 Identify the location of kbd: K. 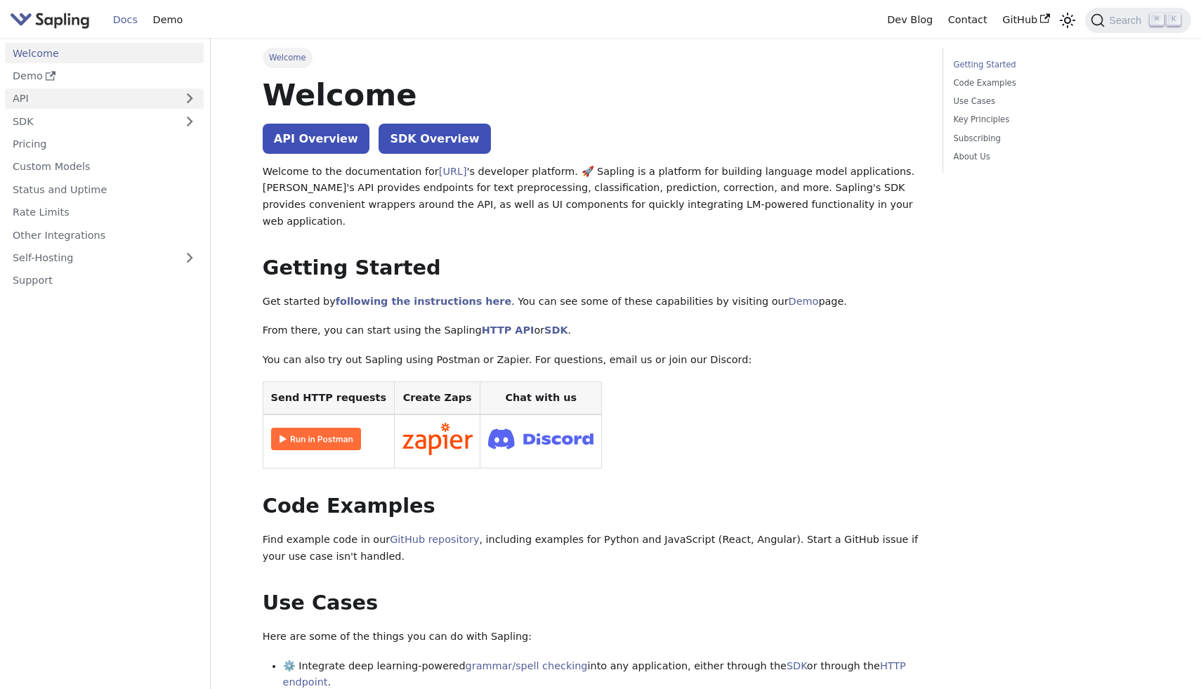
(1174, 20).